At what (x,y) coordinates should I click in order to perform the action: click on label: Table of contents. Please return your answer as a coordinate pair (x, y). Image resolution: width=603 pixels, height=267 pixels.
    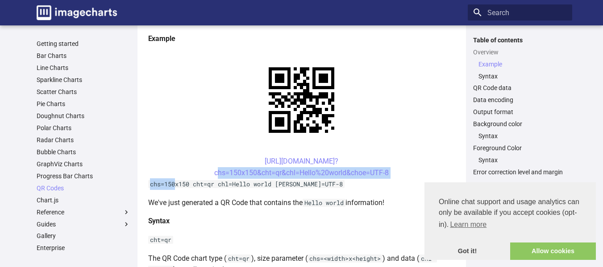
    Looking at the image, I should click on (520, 40).